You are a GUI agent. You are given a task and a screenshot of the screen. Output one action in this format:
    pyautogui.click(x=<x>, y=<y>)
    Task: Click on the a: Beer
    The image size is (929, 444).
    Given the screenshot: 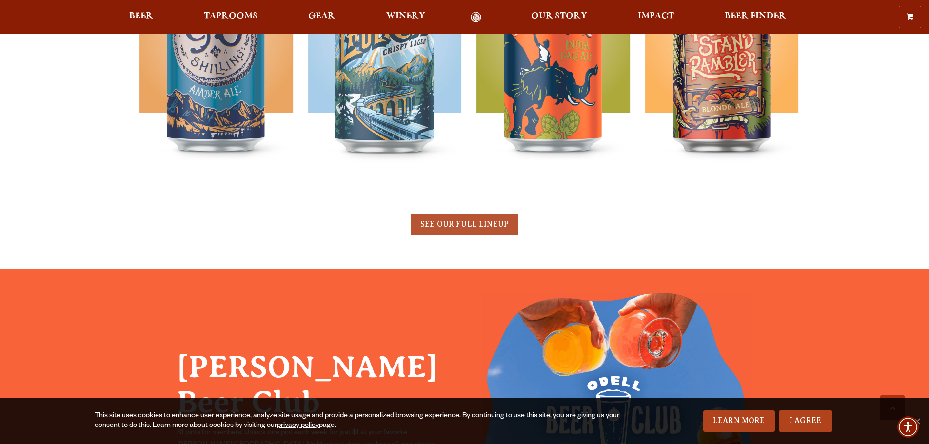 What is the action you would take?
    pyautogui.click(x=141, y=17)
    